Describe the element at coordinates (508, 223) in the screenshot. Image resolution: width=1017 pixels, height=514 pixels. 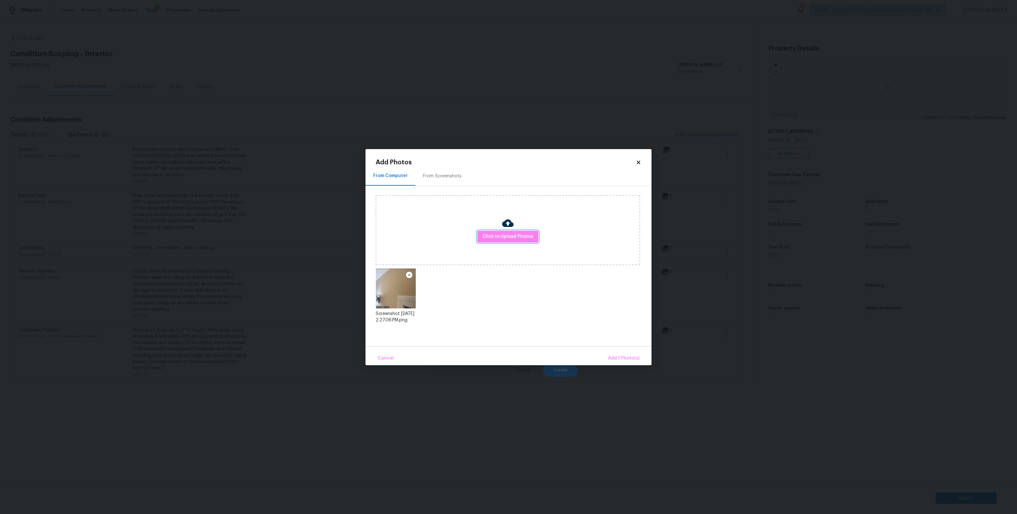
I see `img: Cloud Upload Icon` at that location.